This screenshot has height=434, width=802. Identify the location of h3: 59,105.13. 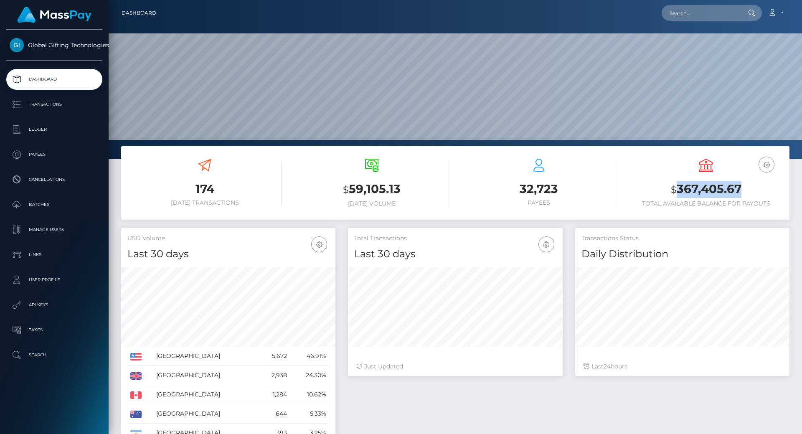
(372, 189).